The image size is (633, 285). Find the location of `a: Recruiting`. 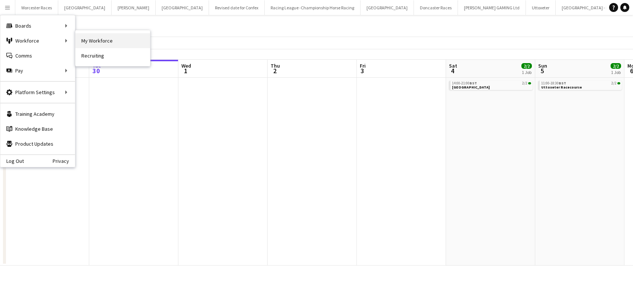

a: Recruiting is located at coordinates (113, 56).